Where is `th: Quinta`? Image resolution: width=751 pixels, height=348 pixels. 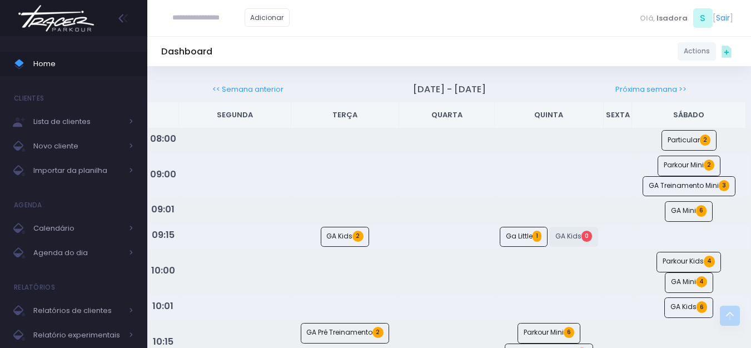 th: Quinta is located at coordinates (549, 115).